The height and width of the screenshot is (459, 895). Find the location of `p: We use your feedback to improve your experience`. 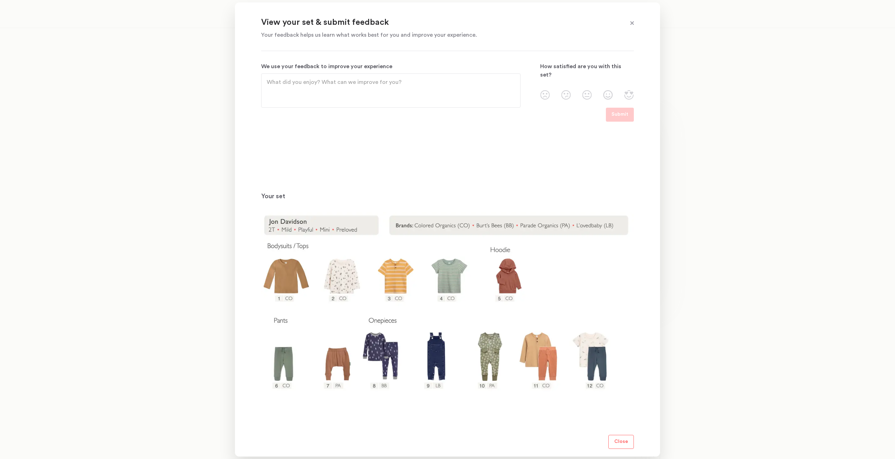

p: We use your feedback to improve your experience is located at coordinates (391, 66).